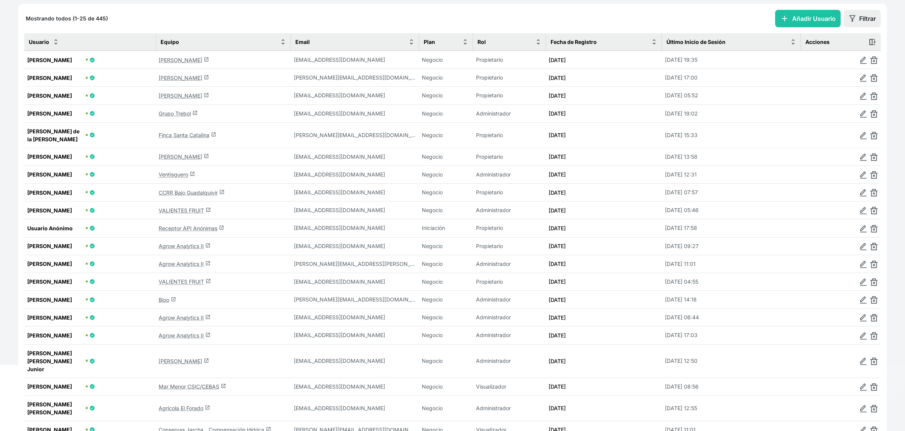  What do you see at coordinates (355, 264) in the screenshot?
I see `td: celia.vincent@gmail.com` at bounding box center [355, 264].